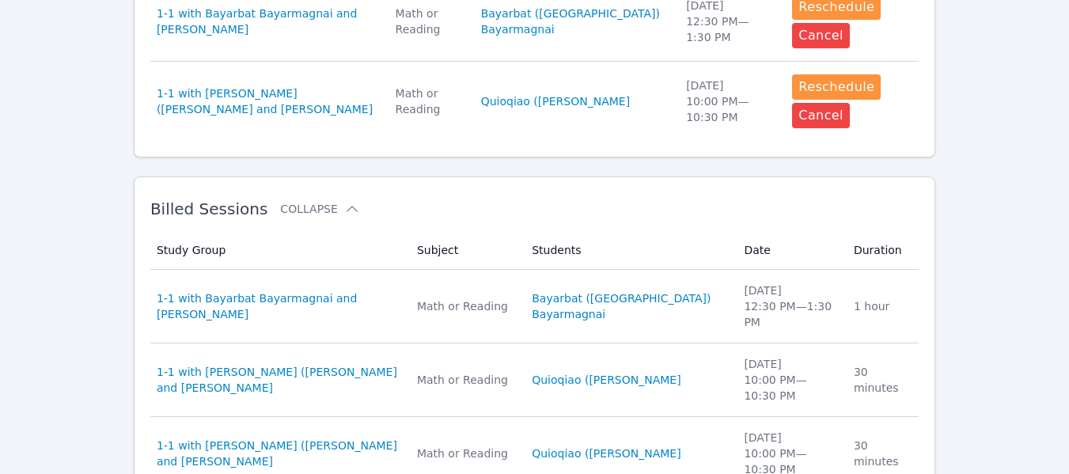  What do you see at coordinates (209, 209) in the screenshot?
I see `span: Billed Sessions` at bounding box center [209, 209].